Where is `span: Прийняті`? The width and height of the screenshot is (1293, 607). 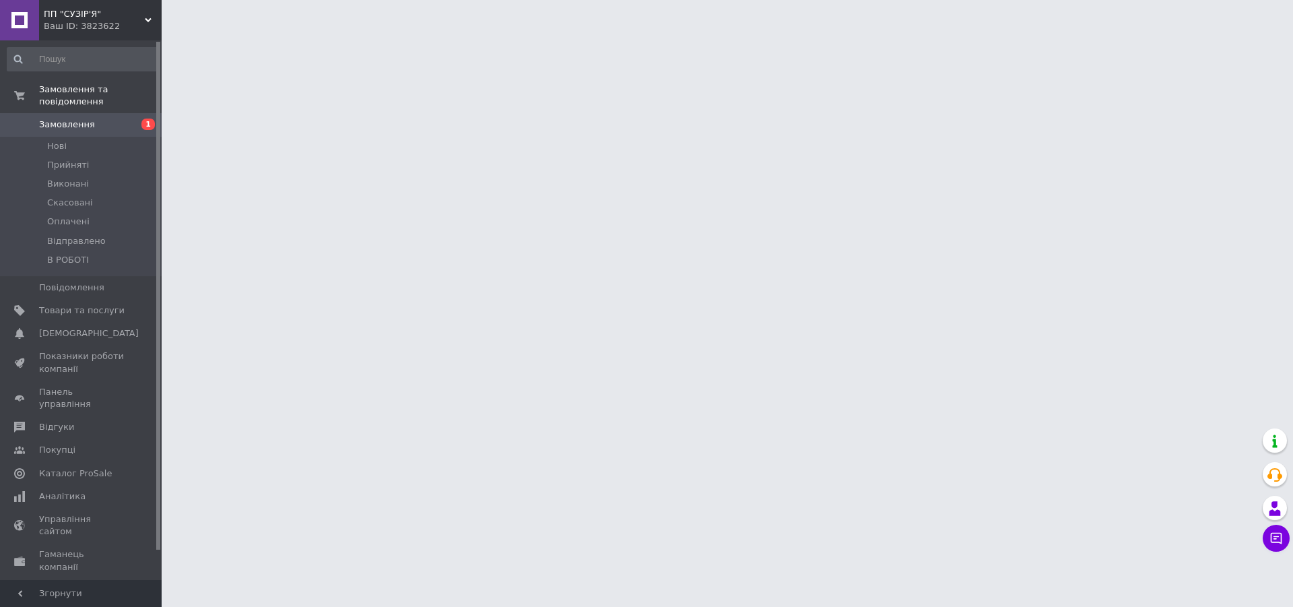 span: Прийняті is located at coordinates (68, 165).